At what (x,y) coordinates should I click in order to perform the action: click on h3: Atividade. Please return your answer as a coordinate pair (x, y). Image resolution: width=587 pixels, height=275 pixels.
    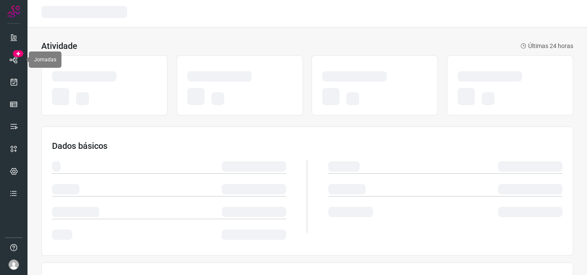
    Looking at the image, I should click on (59, 46).